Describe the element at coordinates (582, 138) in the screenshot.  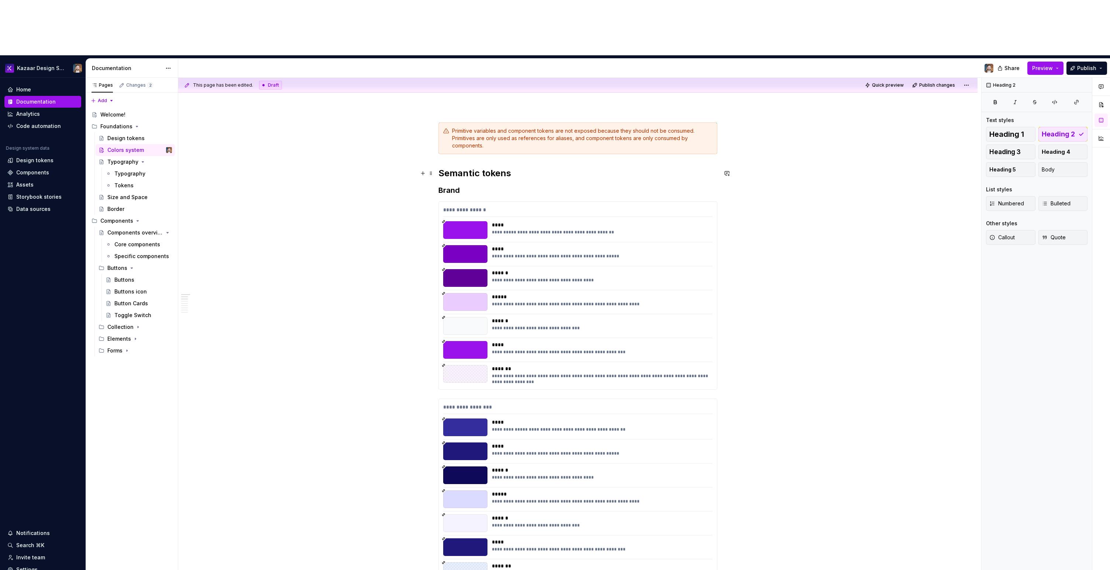
I see `div: Primitive variables and component tokens are not exposed because they should not be consumed. Pri...` at that location.